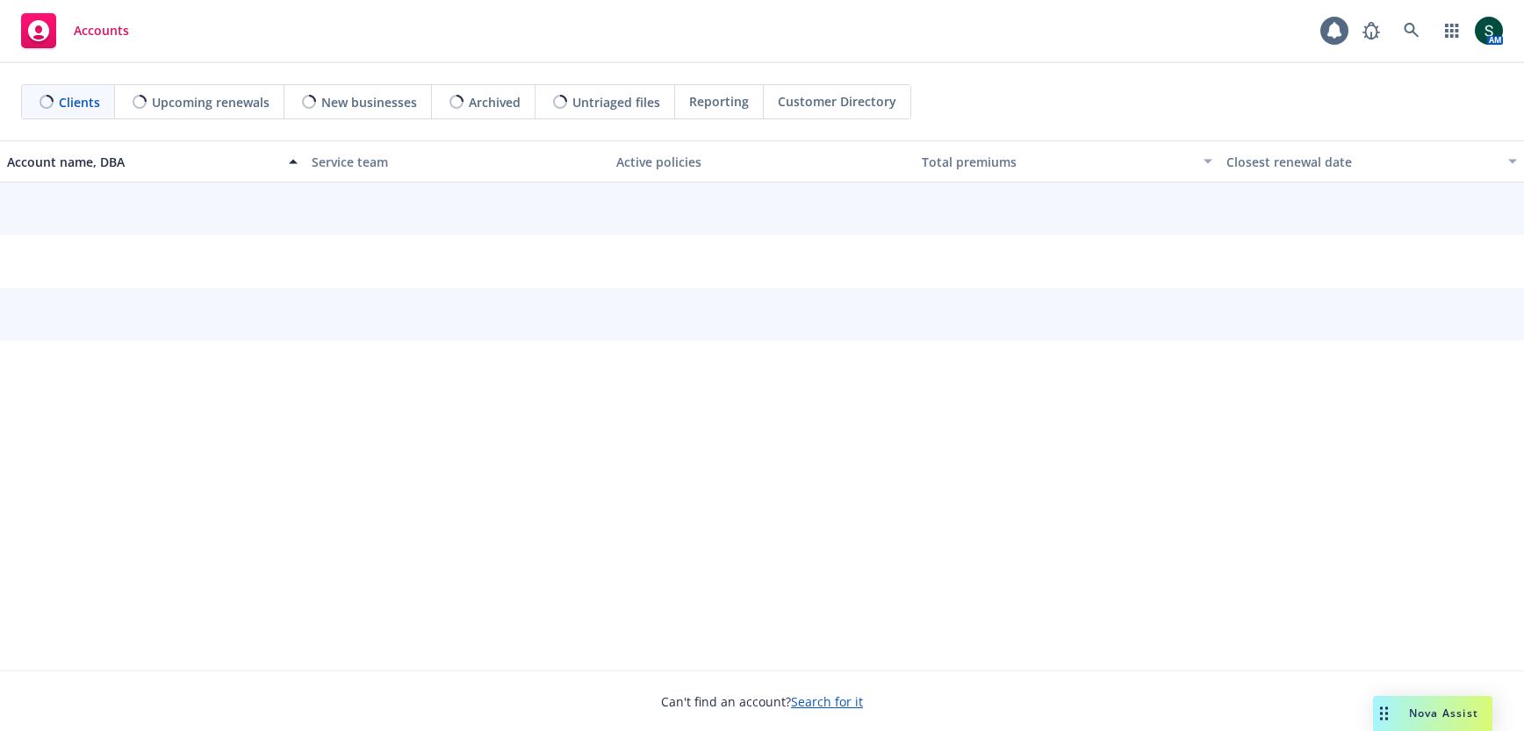  I want to click on span: Upcoming renewals, so click(211, 102).